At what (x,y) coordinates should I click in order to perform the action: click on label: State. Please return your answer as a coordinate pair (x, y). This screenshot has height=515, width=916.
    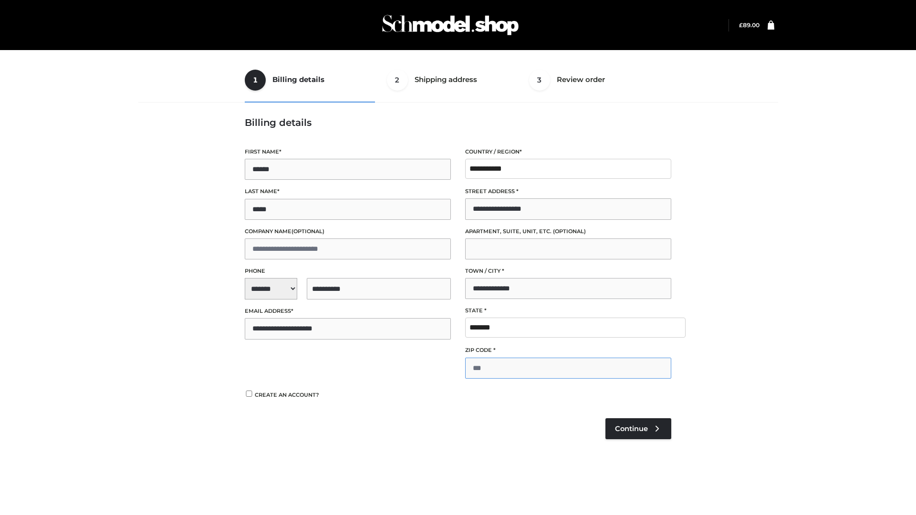
    Looking at the image, I should click on (568, 311).